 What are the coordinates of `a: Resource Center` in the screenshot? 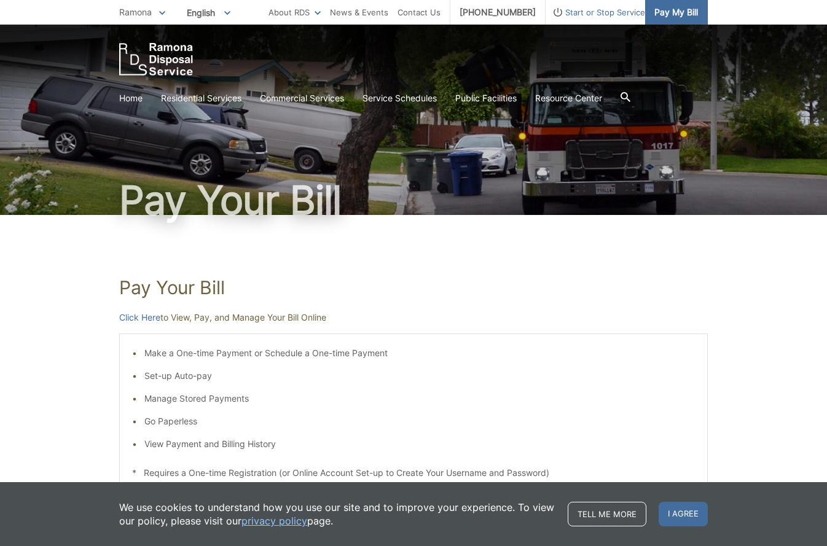 It's located at (568, 98).